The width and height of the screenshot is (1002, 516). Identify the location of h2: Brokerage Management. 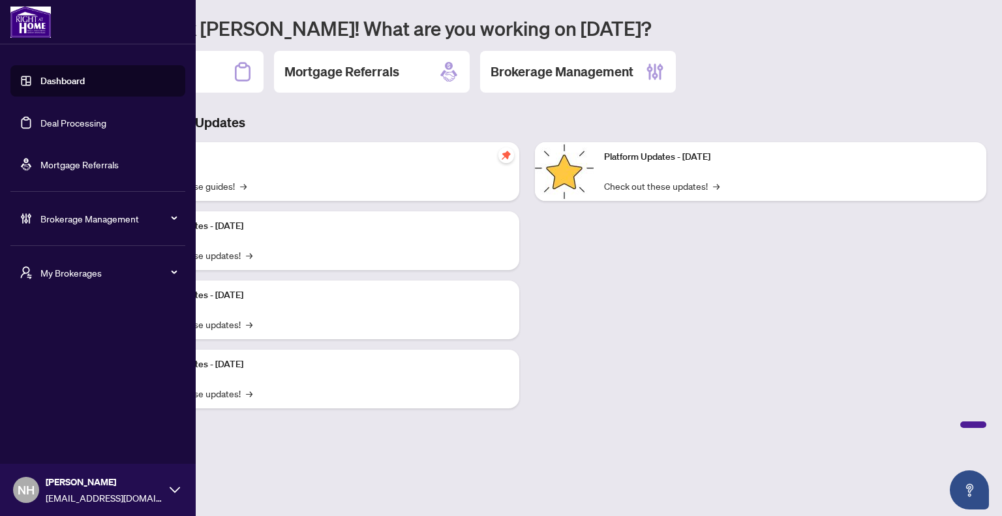
(562, 72).